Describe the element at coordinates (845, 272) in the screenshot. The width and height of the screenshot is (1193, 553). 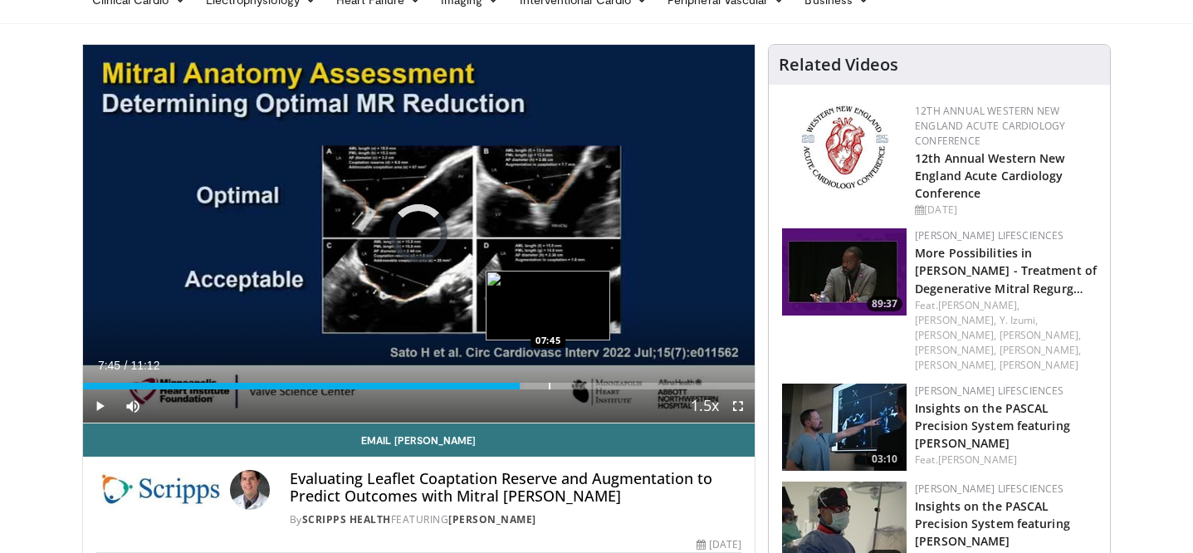
I see `a: 89:37` at that location.